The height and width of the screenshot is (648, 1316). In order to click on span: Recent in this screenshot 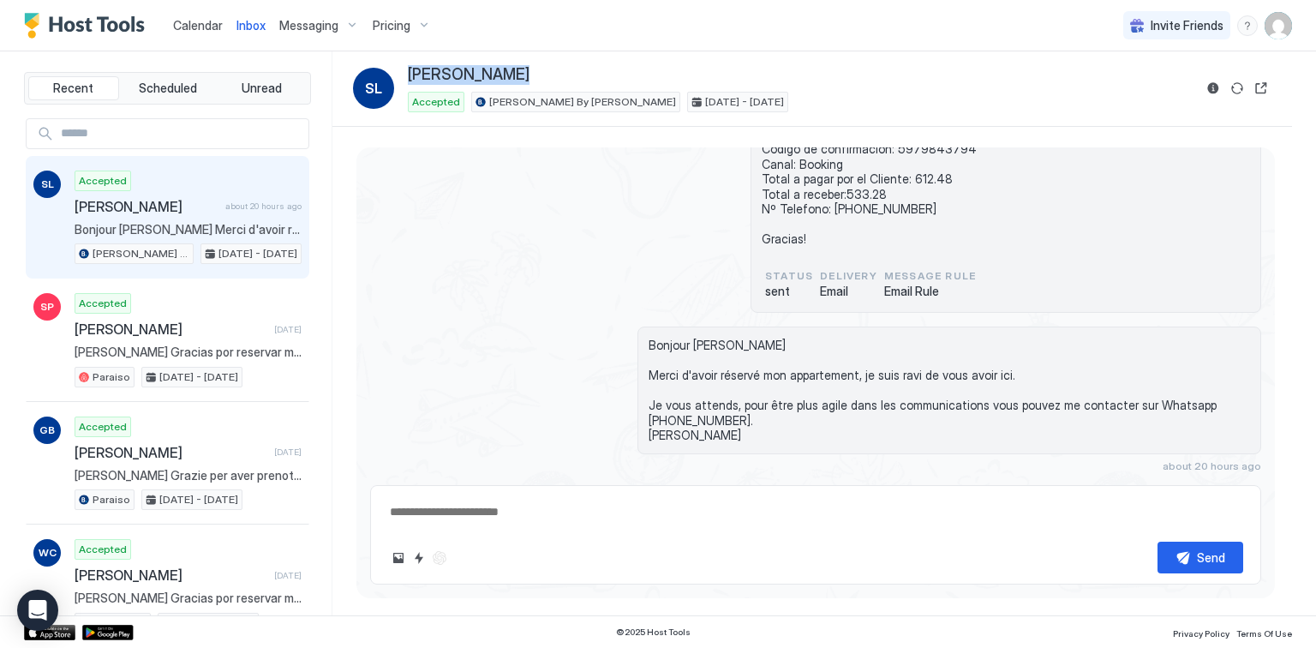, I will do `click(73, 88)`.